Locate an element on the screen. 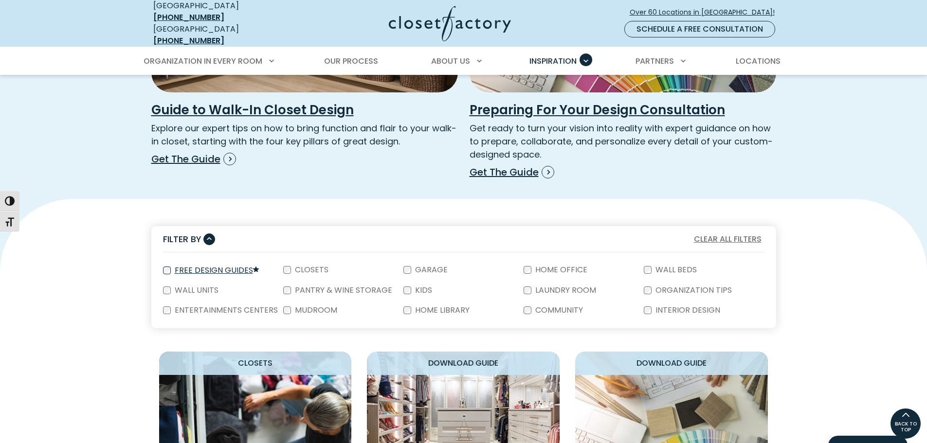  span: Locations is located at coordinates (758, 61).